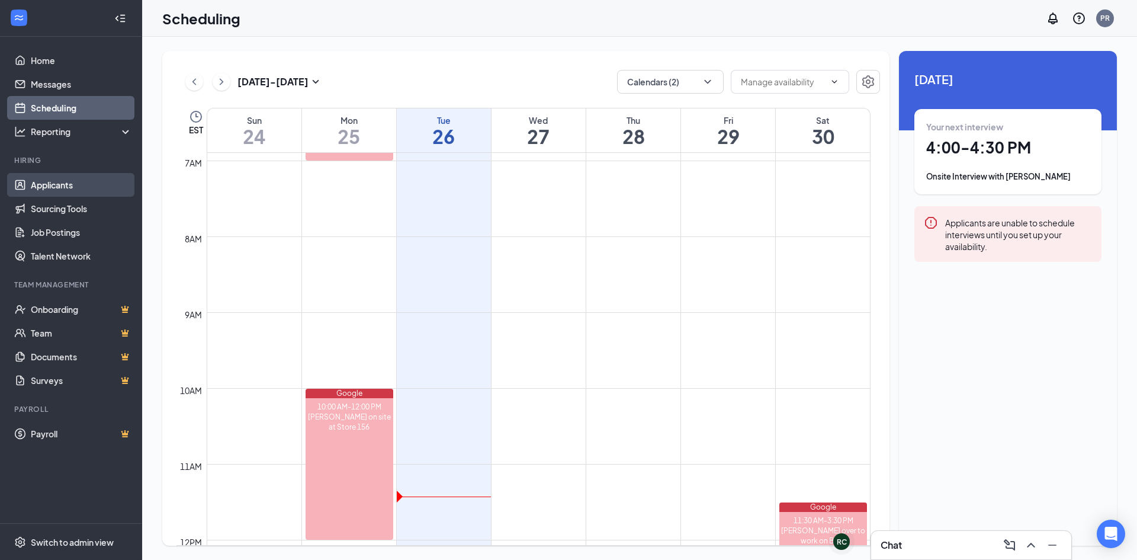 Image resolution: width=1137 pixels, height=560 pixels. I want to click on button: Calendars (2)ChevronDown, so click(670, 82).